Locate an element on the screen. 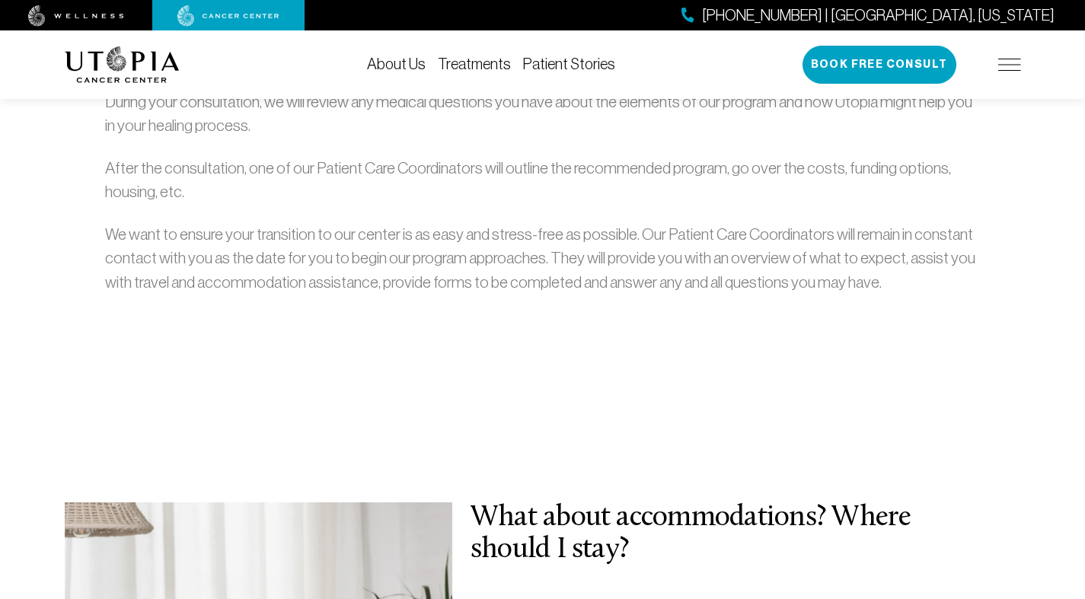  a: Patient Stories is located at coordinates (569, 64).